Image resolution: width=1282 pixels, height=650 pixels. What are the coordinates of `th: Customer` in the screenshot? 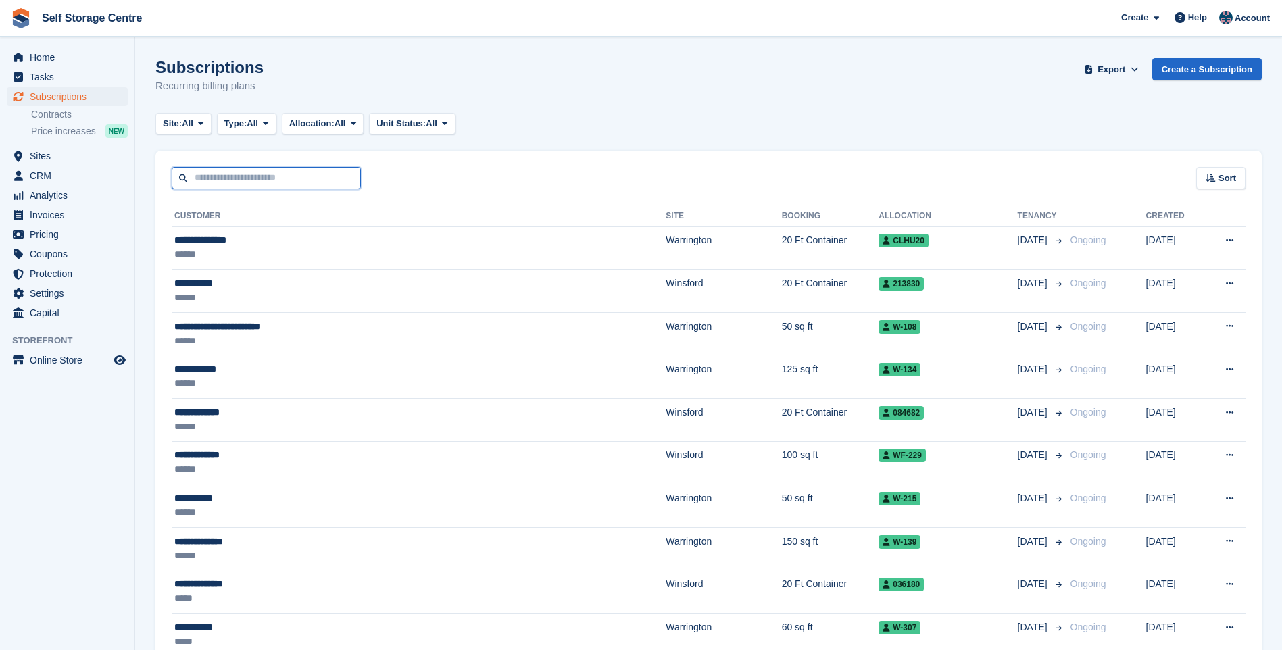 It's located at (418, 216).